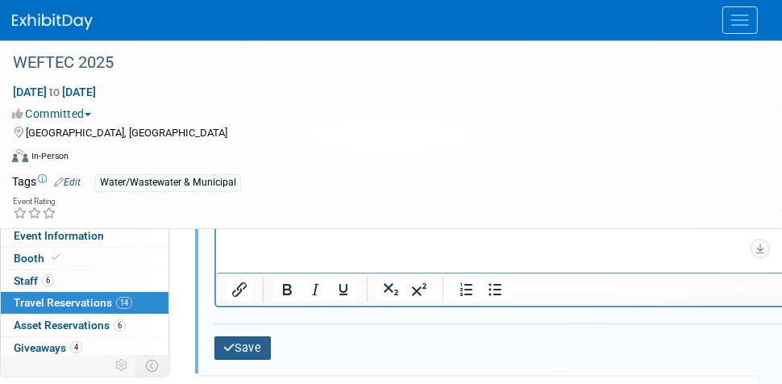 The width and height of the screenshot is (782, 384). I want to click on button: Save, so click(243, 347).